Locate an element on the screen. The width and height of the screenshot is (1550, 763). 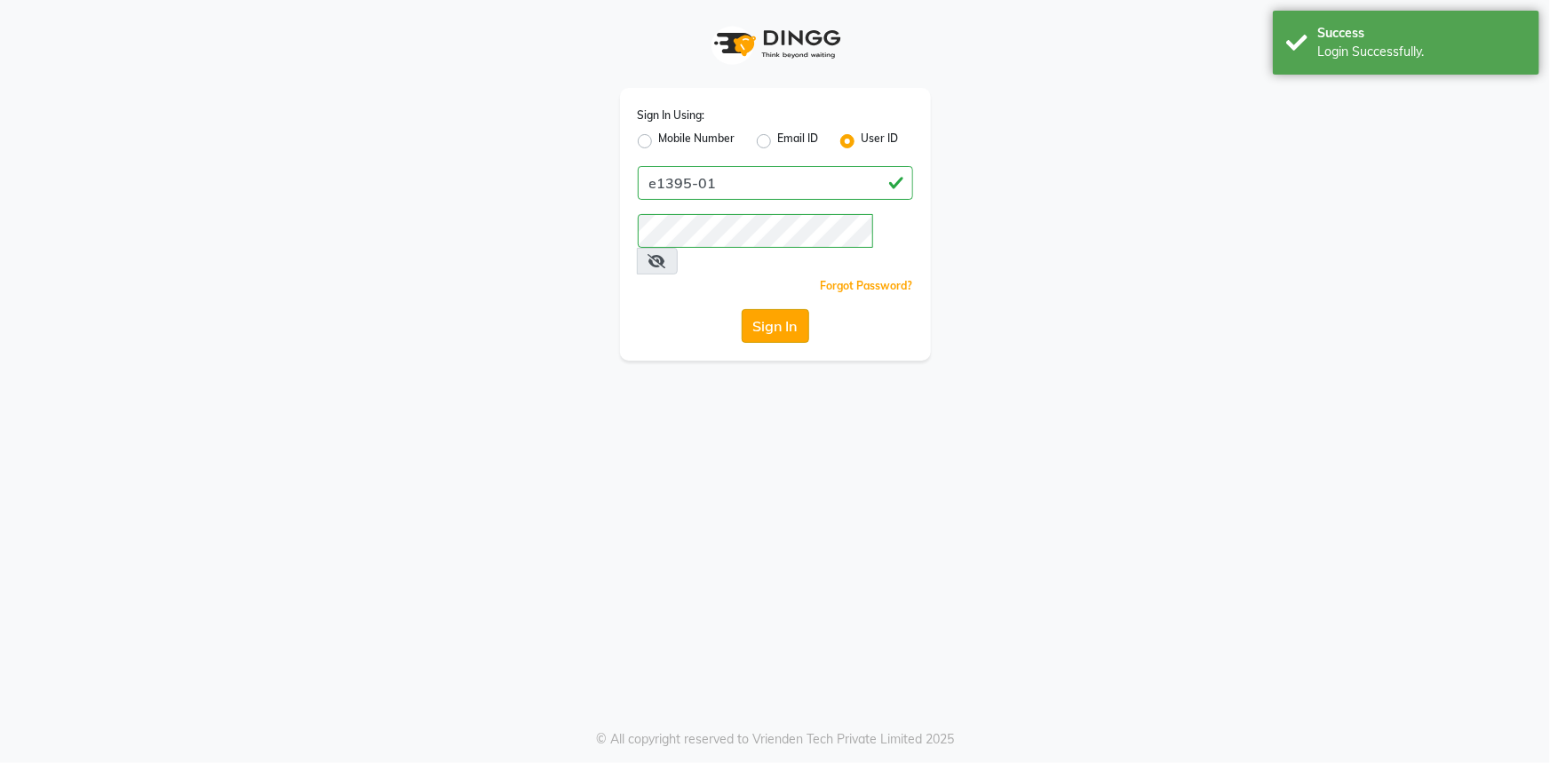
div: Login Successfully. is located at coordinates (1422, 52).